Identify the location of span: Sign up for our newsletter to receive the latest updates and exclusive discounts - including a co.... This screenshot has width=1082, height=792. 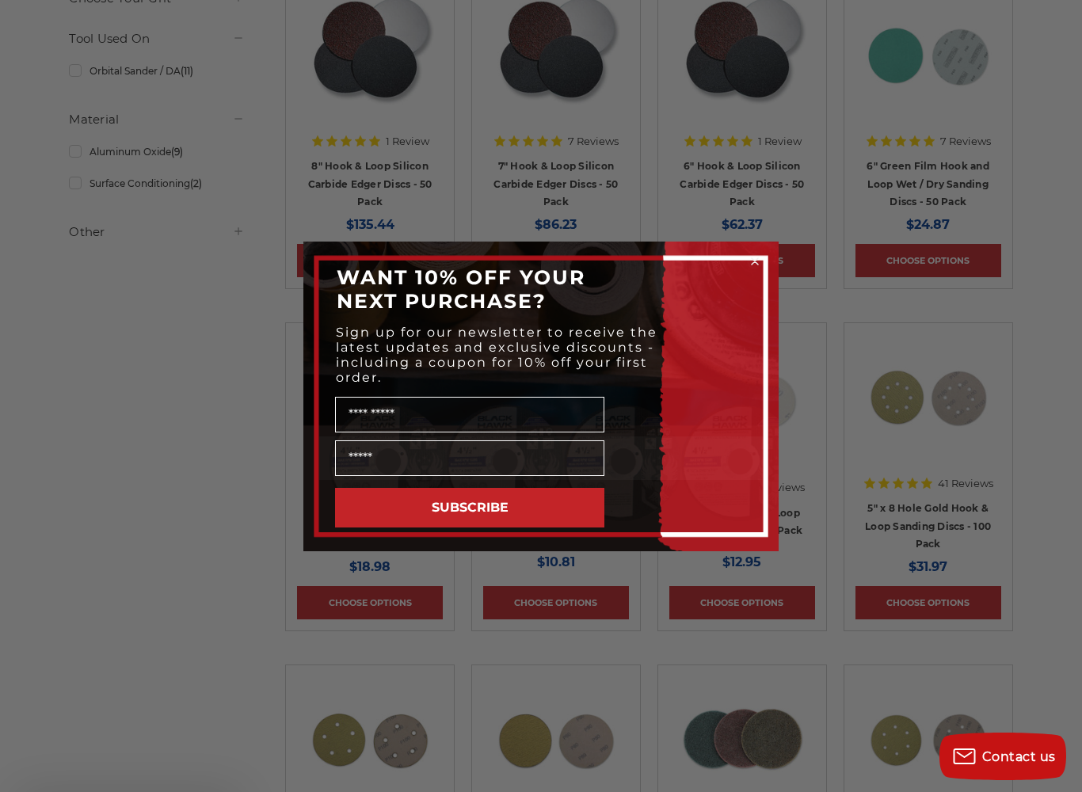
(497, 355).